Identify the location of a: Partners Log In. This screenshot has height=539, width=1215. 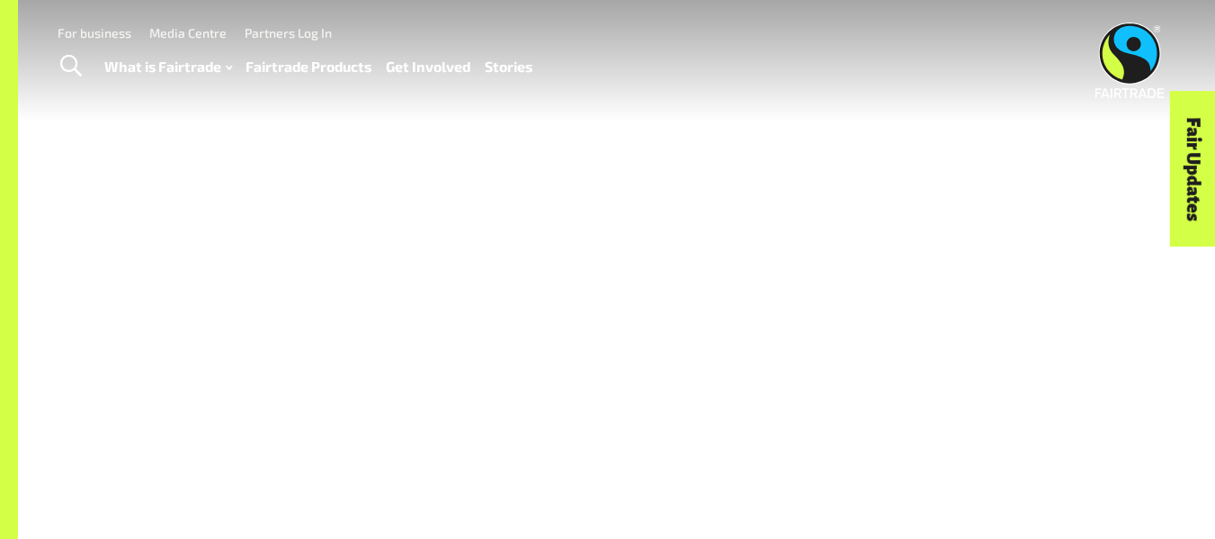
(288, 32).